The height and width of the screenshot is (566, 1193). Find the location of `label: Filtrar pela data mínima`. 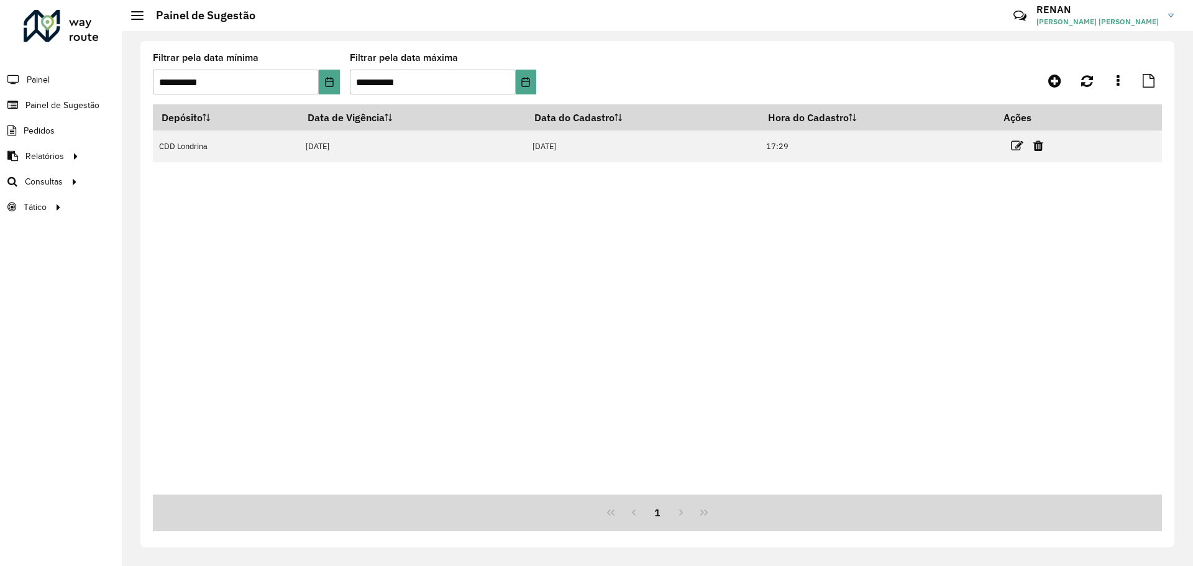

label: Filtrar pela data mínima is located at coordinates (206, 58).